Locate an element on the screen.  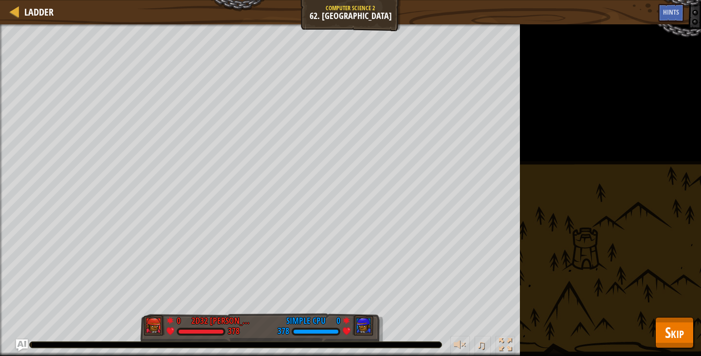
div: Simple CPU is located at coordinates (306, 321).